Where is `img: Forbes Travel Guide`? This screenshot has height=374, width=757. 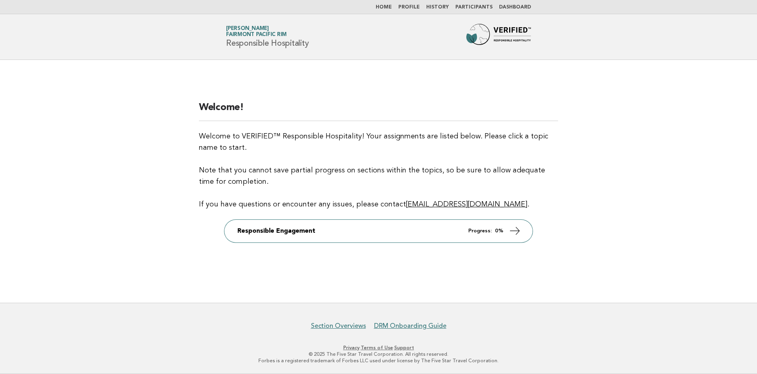
img: Forbes Travel Guide is located at coordinates (499, 37).